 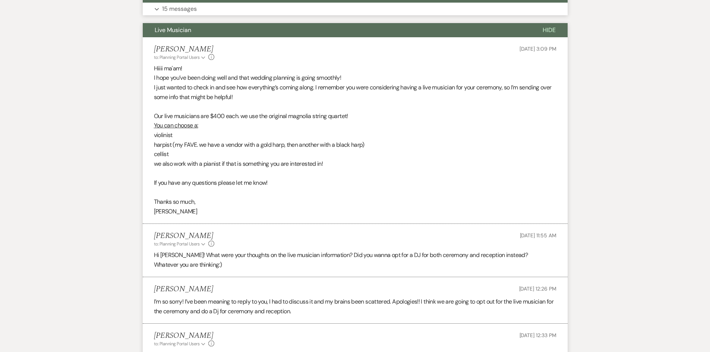 I want to click on u: You can choose a:, so click(x=176, y=125).